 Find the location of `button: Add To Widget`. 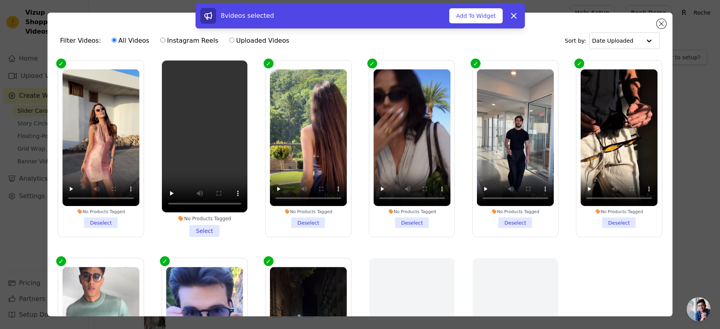

button: Add To Widget is located at coordinates (476, 16).